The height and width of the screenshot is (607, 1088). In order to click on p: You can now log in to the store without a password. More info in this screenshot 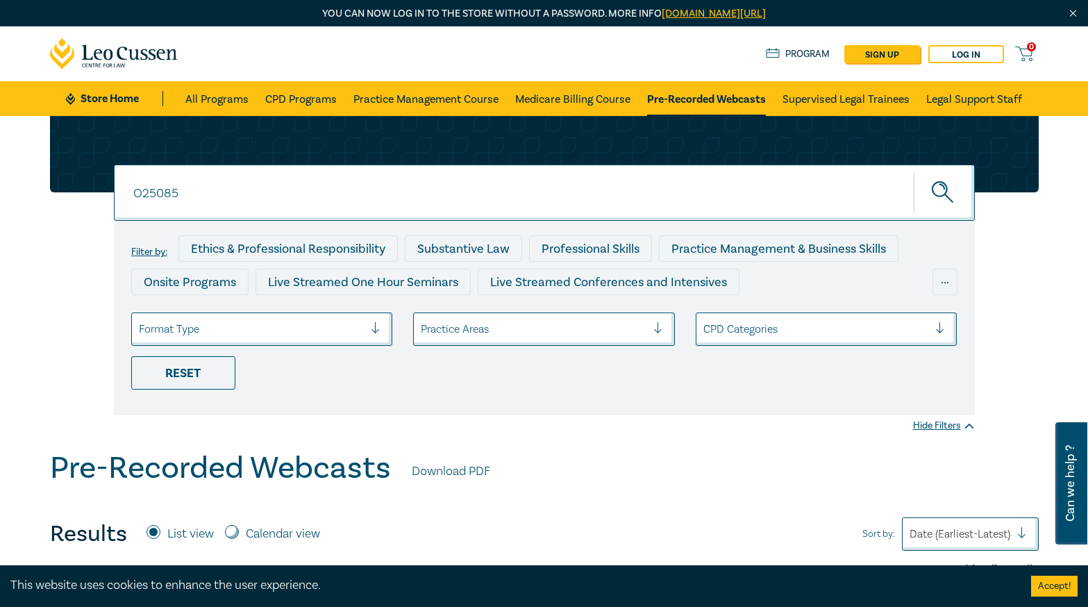, I will do `click(544, 14)`.